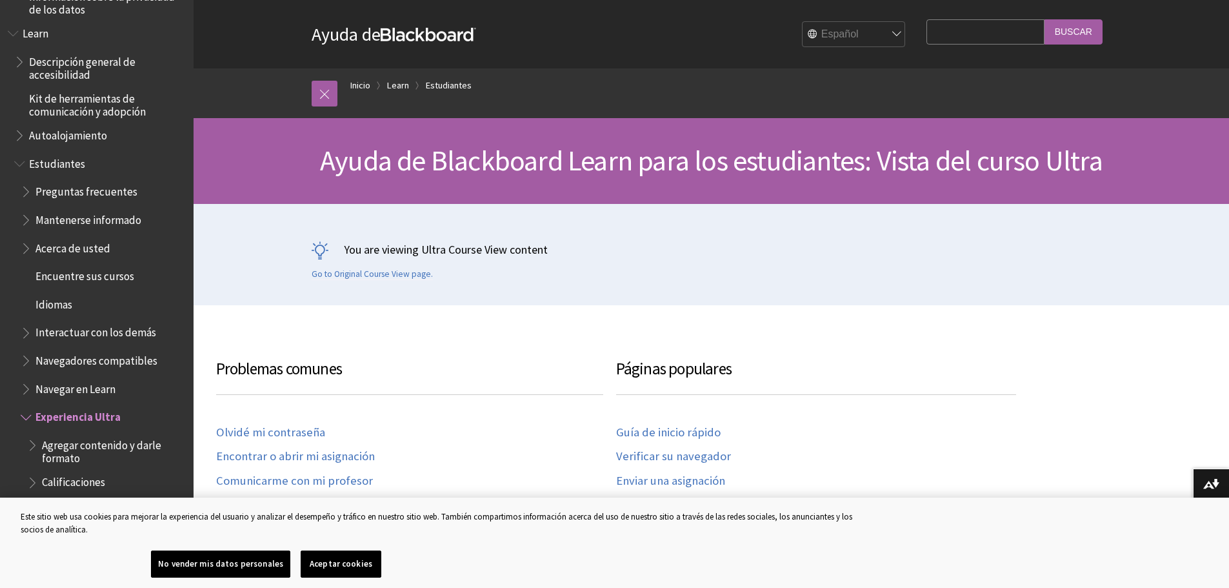  Describe the element at coordinates (1073, 32) in the screenshot. I see `input: Buscar` at that location.